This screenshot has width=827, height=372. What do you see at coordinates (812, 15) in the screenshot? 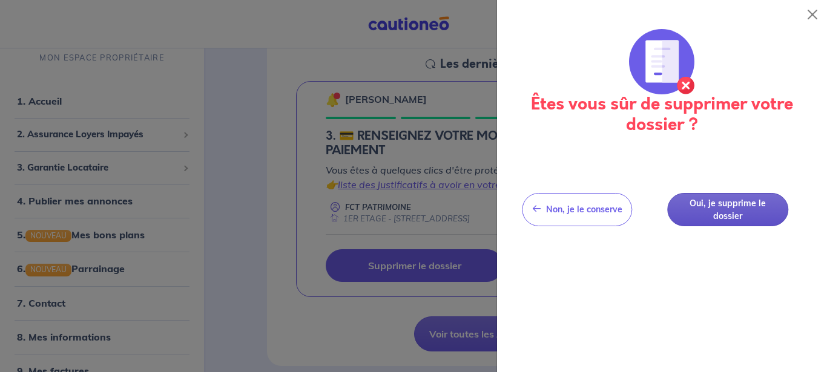
I see `button: Close` at bounding box center [812, 15].